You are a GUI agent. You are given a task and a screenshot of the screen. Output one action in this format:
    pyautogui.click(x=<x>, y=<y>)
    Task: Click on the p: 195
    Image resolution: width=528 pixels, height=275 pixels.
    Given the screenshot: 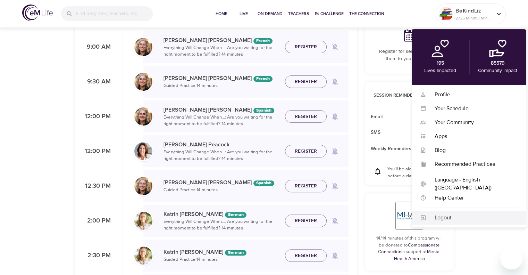 What is the action you would take?
    pyautogui.click(x=441, y=63)
    